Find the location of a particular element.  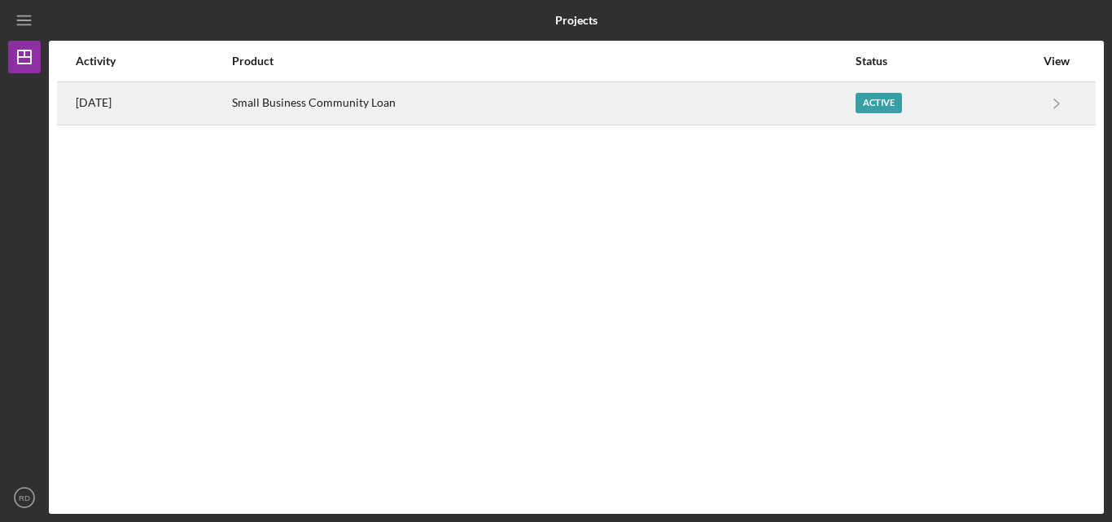

b: Projects is located at coordinates (576, 20).